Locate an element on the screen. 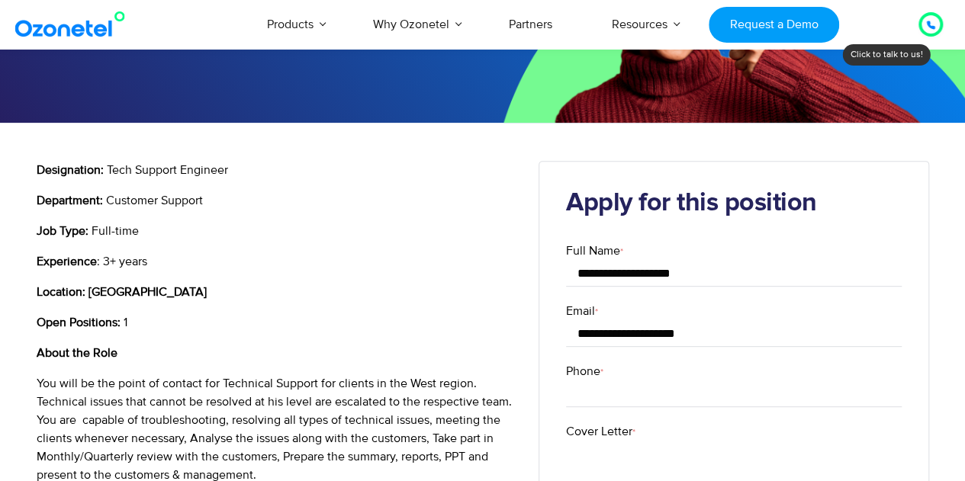  span: Tech Support Engineer is located at coordinates (167, 170).